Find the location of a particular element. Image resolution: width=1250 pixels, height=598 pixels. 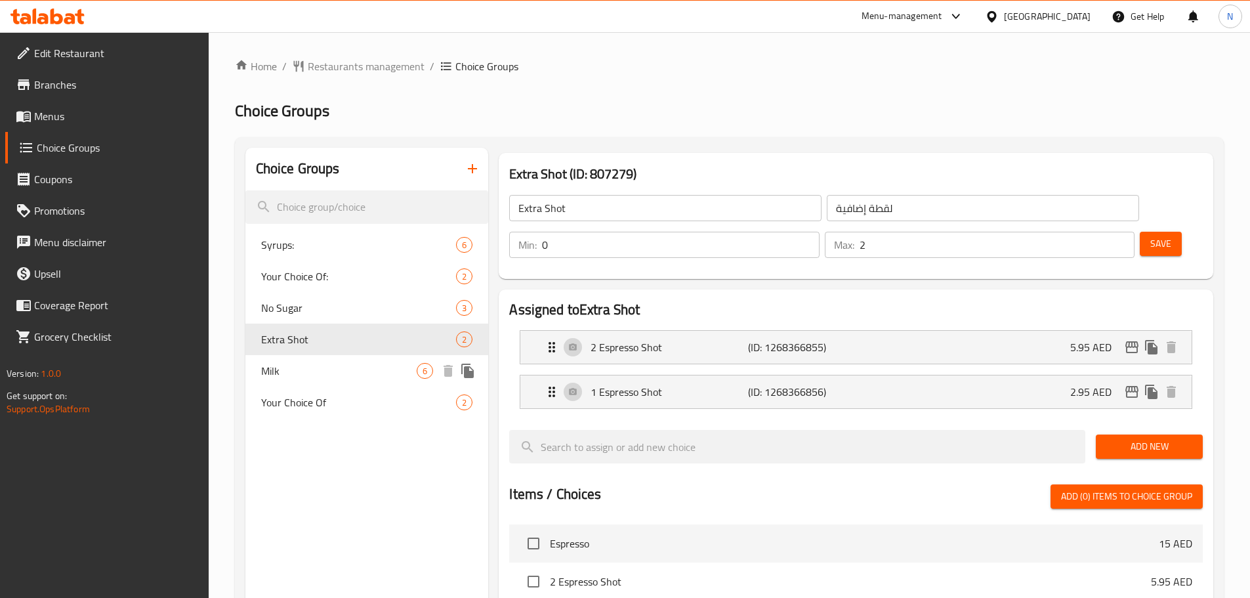

div: Menu-management is located at coordinates (902, 16).